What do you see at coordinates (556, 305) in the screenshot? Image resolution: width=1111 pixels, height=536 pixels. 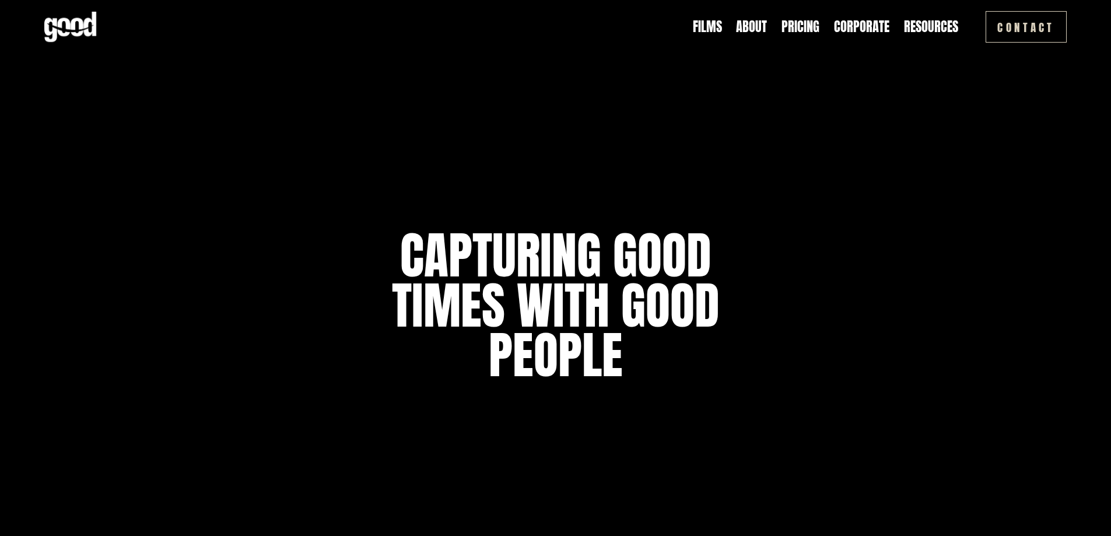 I see `h1: capturing good times with good people` at bounding box center [556, 305].